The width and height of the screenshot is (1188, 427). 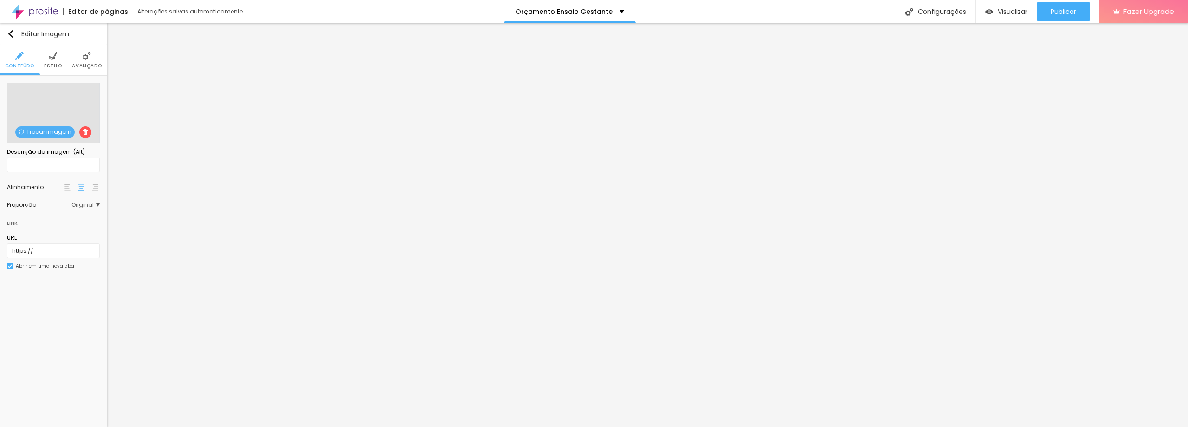 What do you see at coordinates (67, 187) in the screenshot?
I see `img: paragraph-left-align.svg` at bounding box center [67, 187].